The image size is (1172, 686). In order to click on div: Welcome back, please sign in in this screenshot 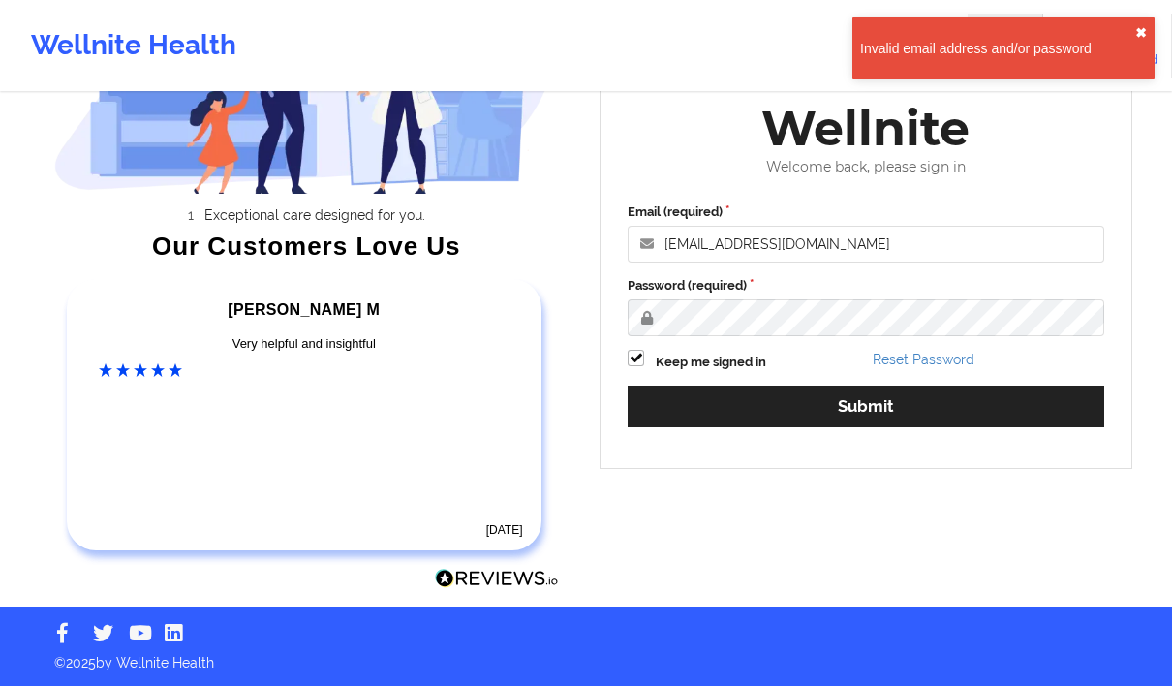, I will do `click(866, 167)`.